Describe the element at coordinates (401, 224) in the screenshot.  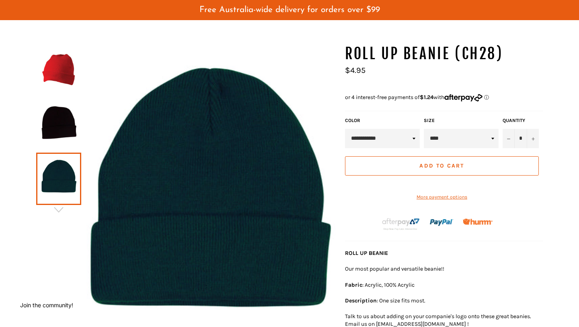
I see `img: Afterpay-Logo-on-dark-bg_large.png` at that location.